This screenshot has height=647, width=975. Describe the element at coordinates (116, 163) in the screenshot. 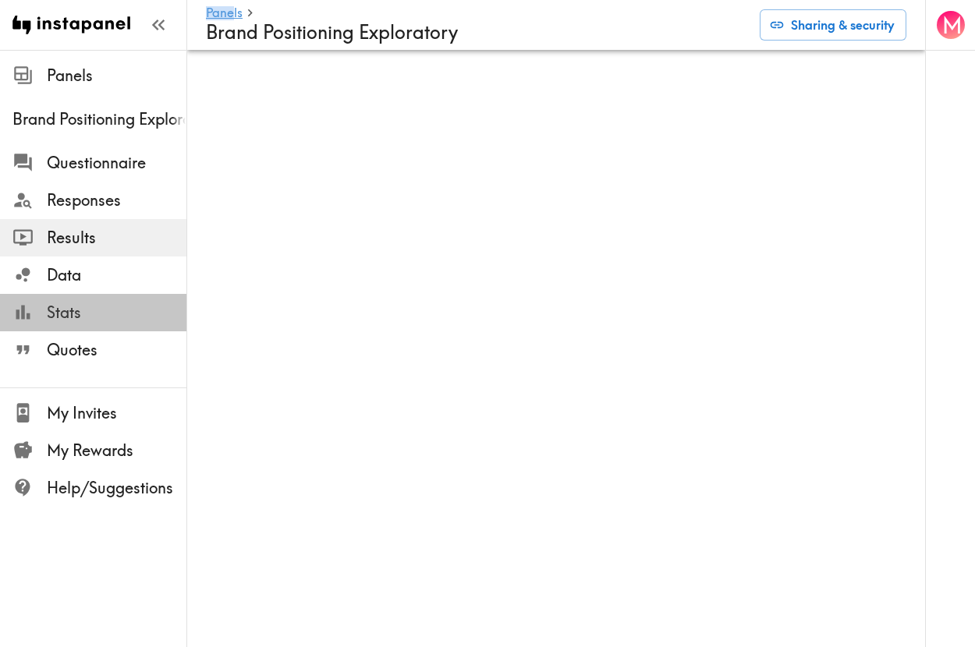

I see `span: Questionnaire` at that location.